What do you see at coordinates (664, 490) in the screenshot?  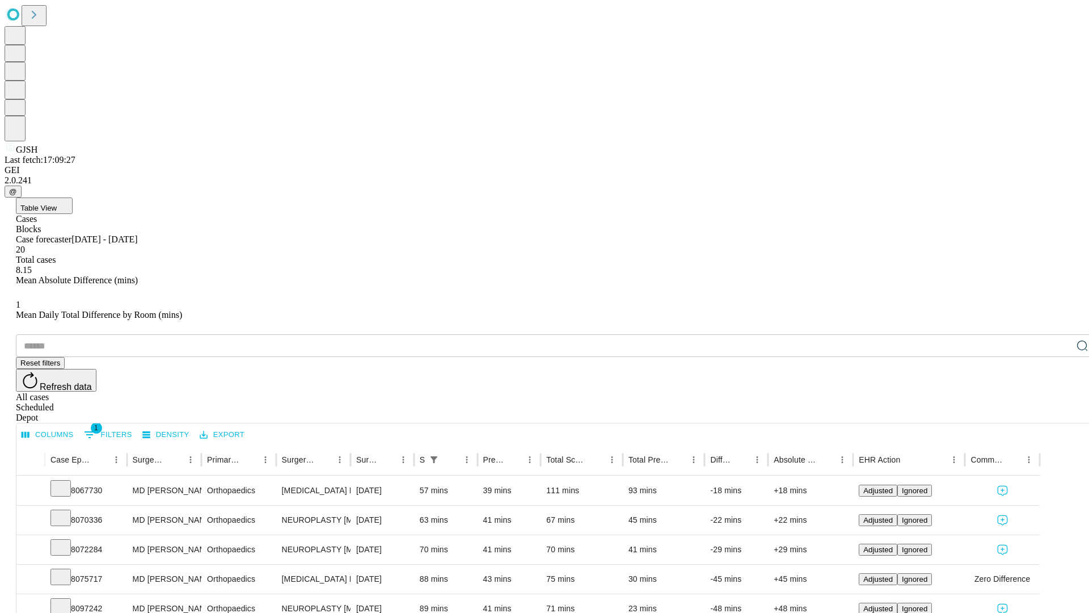 I see `div: 93 mins` at bounding box center [664, 490].